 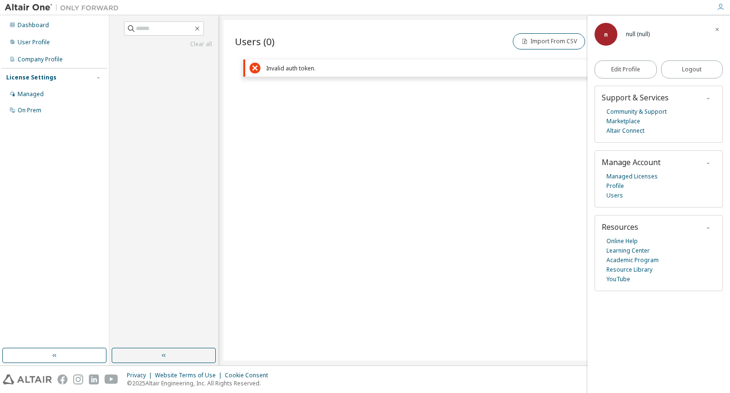 I want to click on span: Users (0), so click(x=255, y=41).